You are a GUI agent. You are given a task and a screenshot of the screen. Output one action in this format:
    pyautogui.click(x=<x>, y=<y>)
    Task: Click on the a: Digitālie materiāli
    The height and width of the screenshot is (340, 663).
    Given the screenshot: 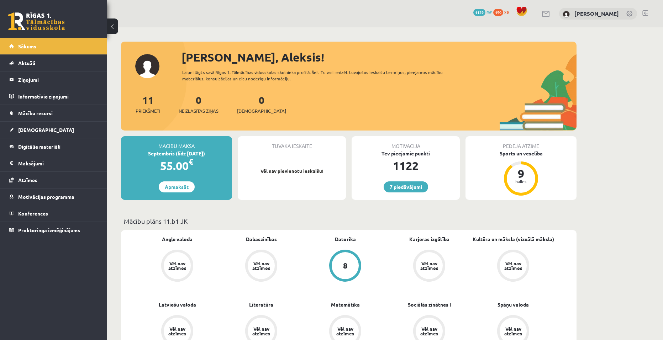 What is the action you would take?
    pyautogui.click(x=53, y=147)
    